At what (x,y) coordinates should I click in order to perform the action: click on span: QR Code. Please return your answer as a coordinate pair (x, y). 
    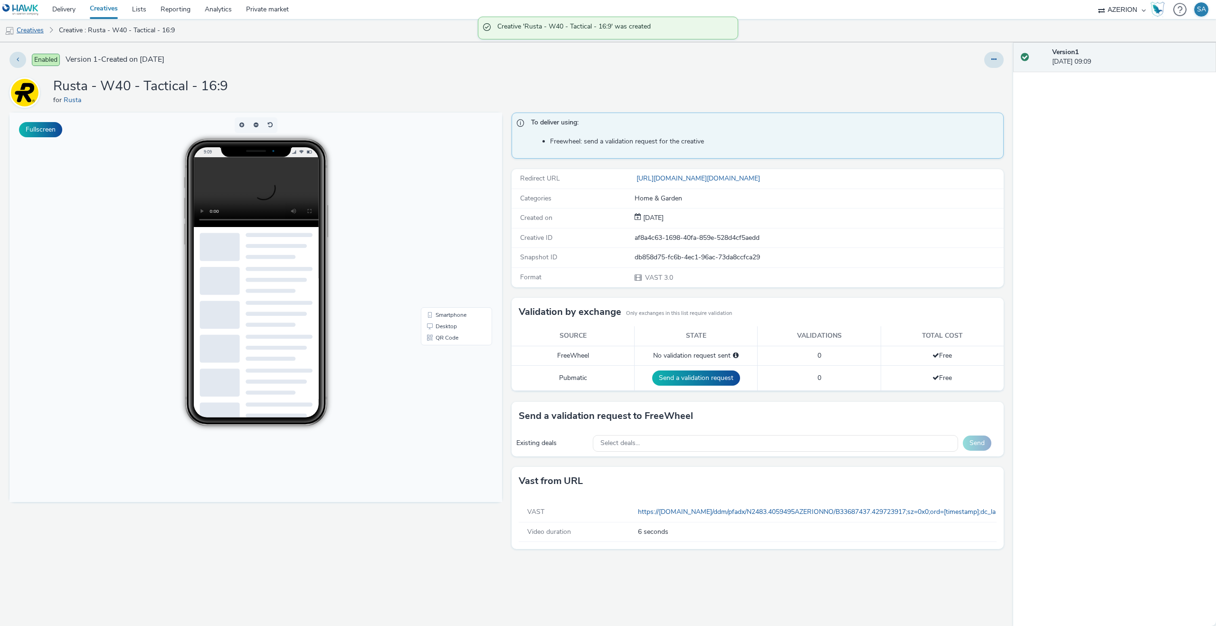
    Looking at the image, I should click on (438, 225).